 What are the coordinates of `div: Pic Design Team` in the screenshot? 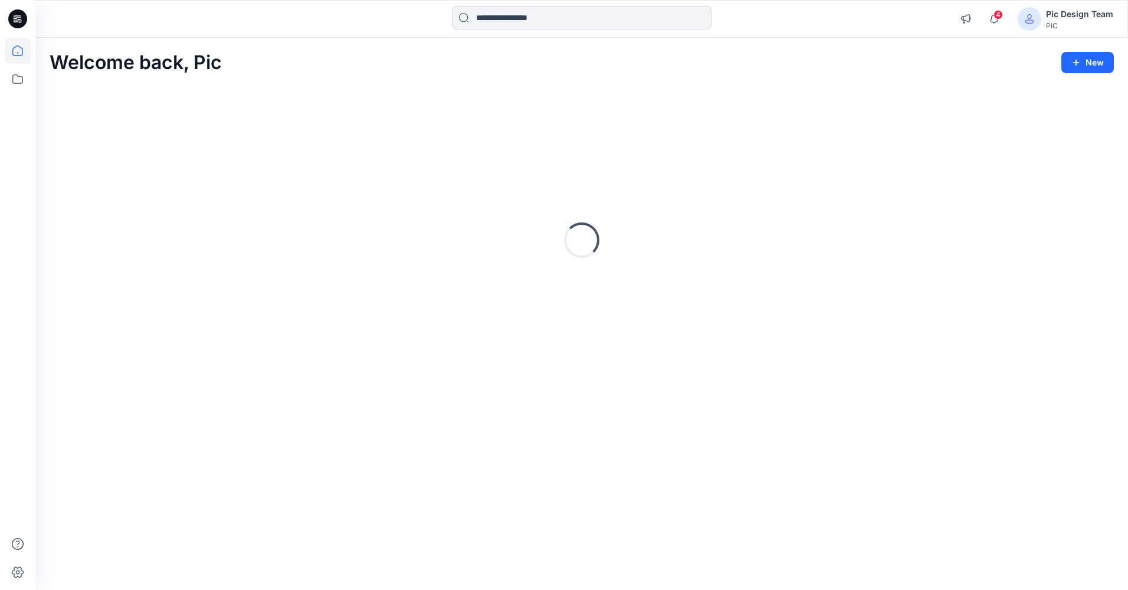 It's located at (1080, 14).